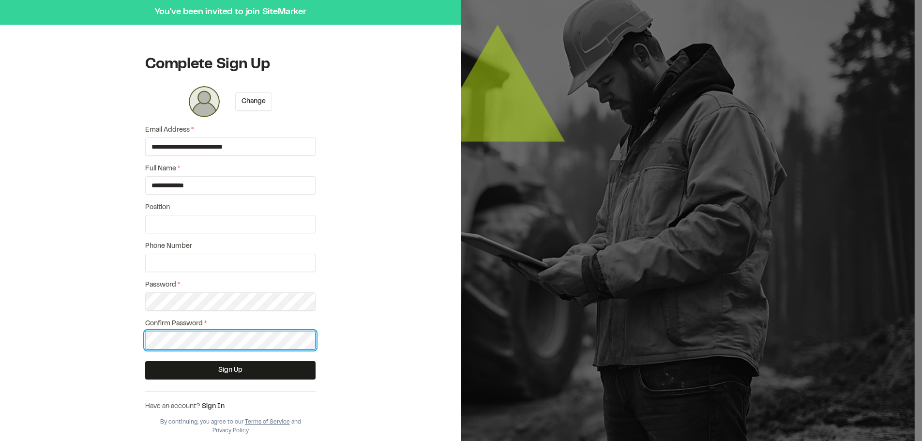  What do you see at coordinates (254, 102) in the screenshot?
I see `button: Change` at bounding box center [254, 102].